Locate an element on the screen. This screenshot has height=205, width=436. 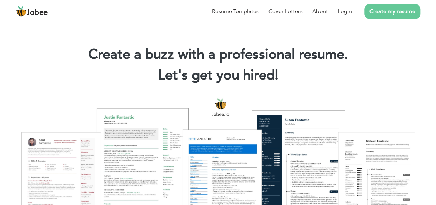
a: Login is located at coordinates (345, 11).